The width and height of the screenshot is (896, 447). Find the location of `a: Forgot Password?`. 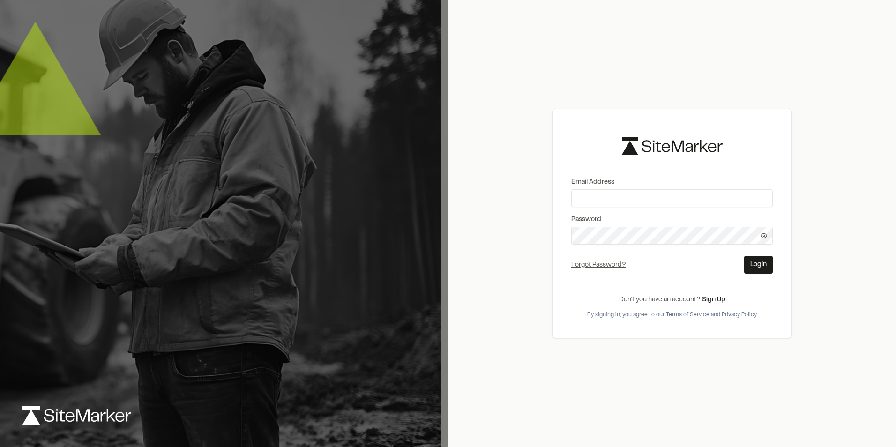

a: Forgot Password? is located at coordinates (598, 265).